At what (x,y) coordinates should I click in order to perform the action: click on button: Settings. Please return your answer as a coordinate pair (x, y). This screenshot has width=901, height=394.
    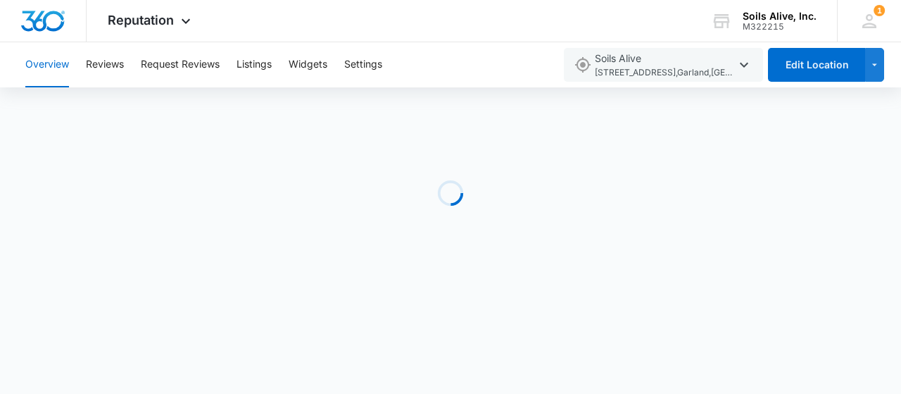
    Looking at the image, I should click on (363, 65).